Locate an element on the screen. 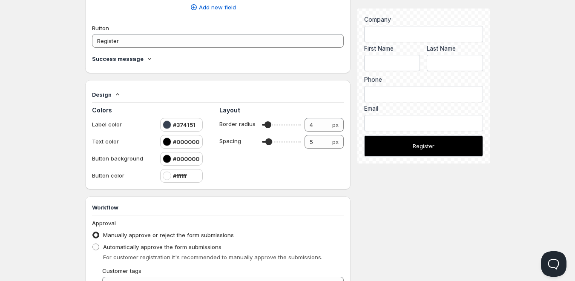 The height and width of the screenshot is (281, 575). label: Phone is located at coordinates (424, 80).